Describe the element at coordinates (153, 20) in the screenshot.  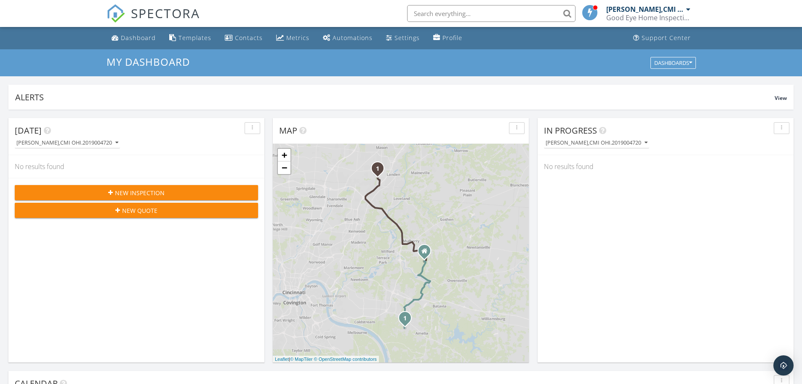
I see `a: SPECTORA` at that location.